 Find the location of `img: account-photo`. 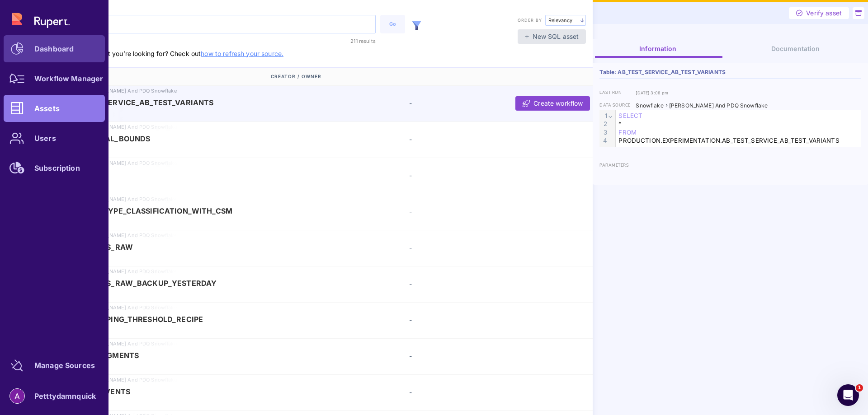

img: account-photo is located at coordinates (17, 396).